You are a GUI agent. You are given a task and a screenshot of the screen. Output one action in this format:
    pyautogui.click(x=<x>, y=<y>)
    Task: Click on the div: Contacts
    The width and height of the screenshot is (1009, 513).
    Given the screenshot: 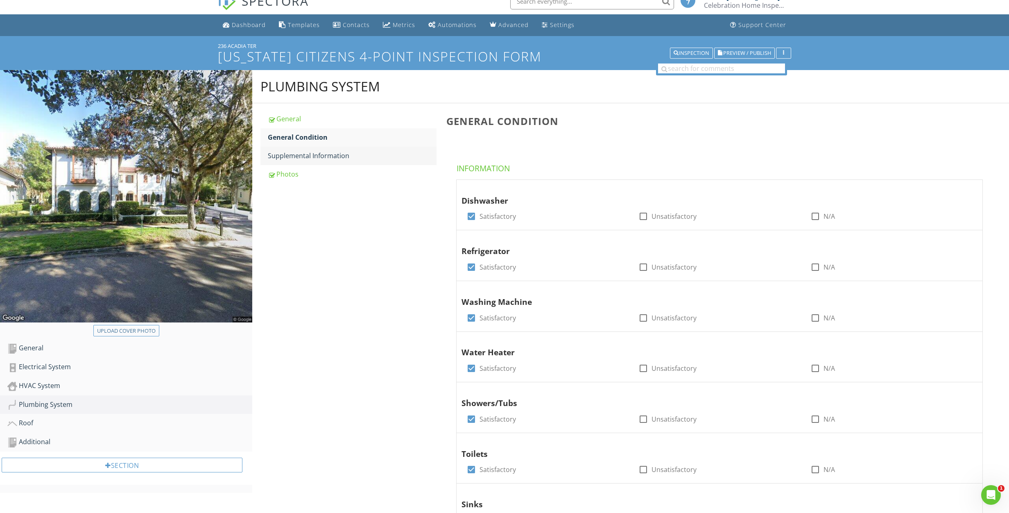 What is the action you would take?
    pyautogui.click(x=356, y=25)
    